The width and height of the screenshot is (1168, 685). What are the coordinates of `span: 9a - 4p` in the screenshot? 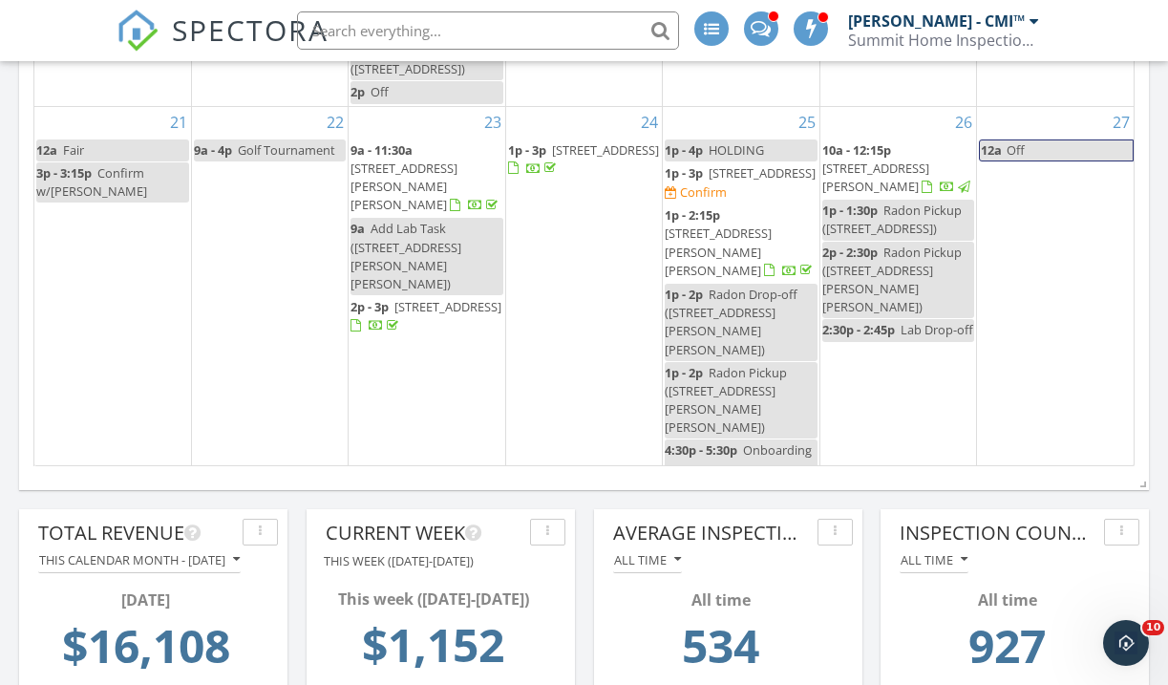 It's located at (213, 150).